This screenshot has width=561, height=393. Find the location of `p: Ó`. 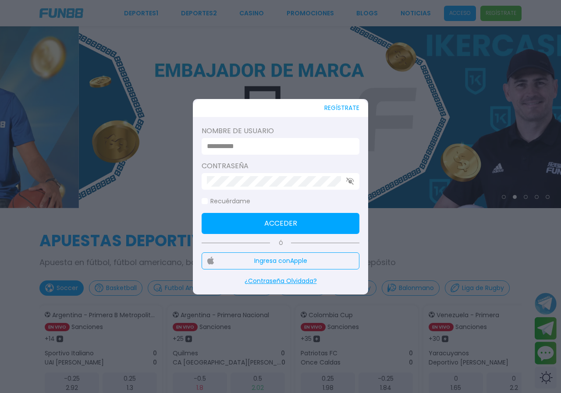

p: Ó is located at coordinates (280, 243).